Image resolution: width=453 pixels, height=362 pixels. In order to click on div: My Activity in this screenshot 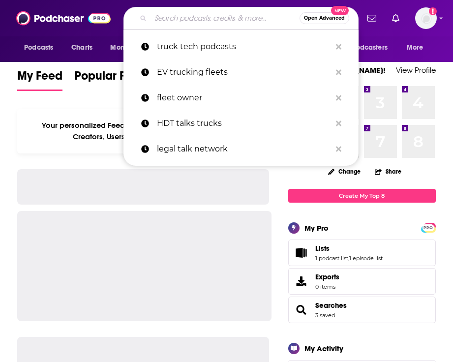, I will do `click(323, 348)`.